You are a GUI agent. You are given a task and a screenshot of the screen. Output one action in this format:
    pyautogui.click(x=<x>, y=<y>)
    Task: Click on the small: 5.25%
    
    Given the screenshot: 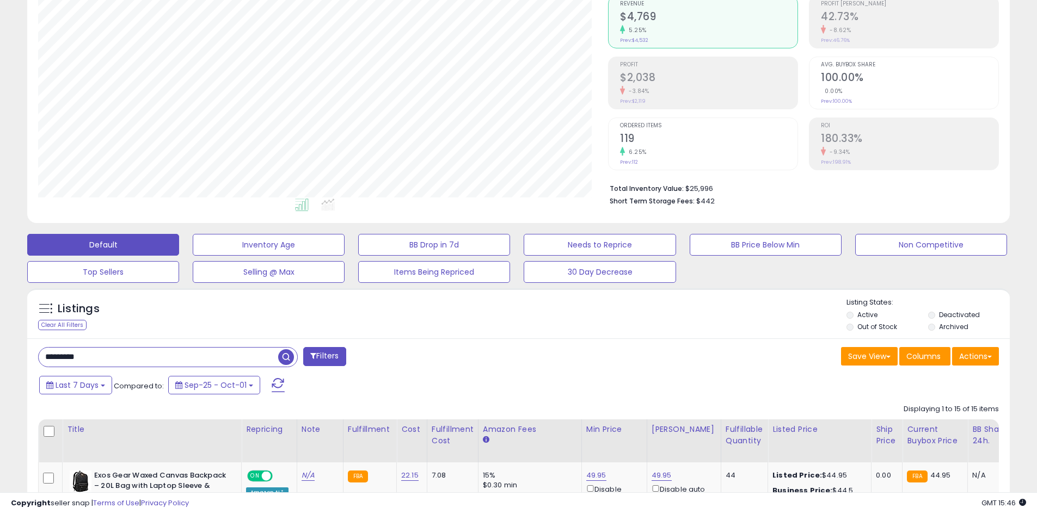 What is the action you would take?
    pyautogui.click(x=636, y=30)
    